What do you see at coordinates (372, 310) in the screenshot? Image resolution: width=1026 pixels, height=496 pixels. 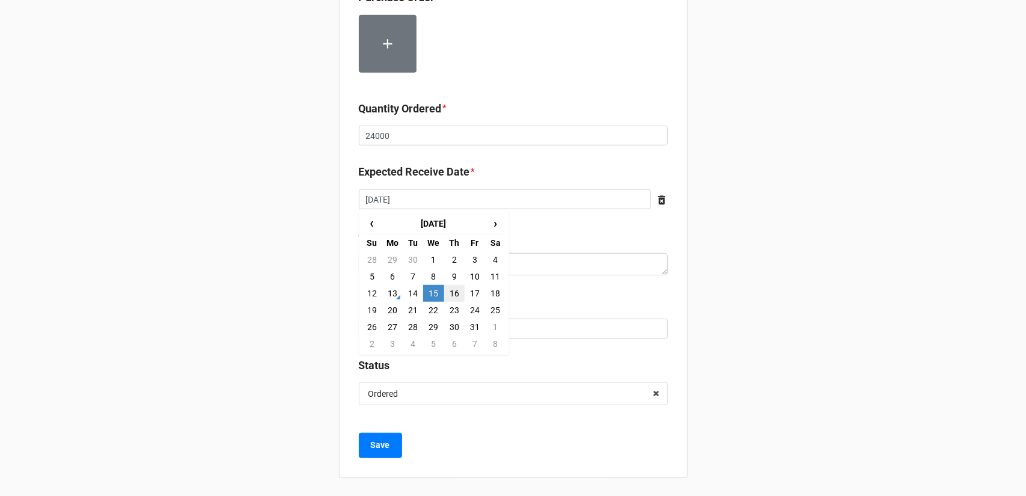 I see `td: 19` at bounding box center [372, 310].